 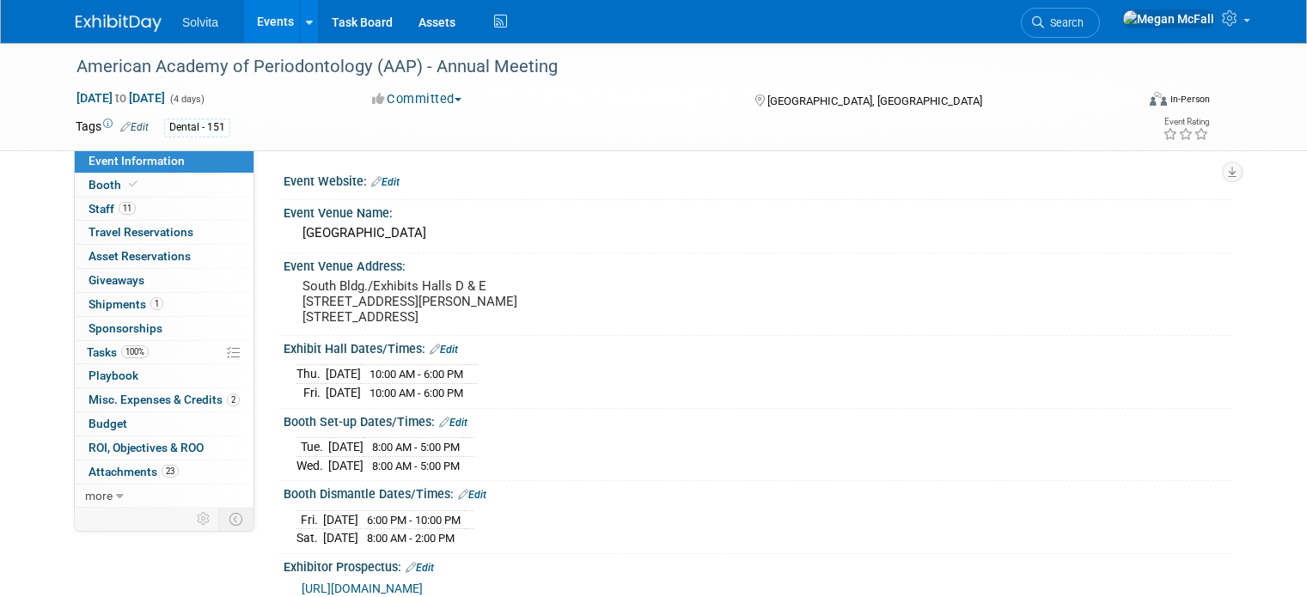 I want to click on div: Dental - 151, so click(x=197, y=127).